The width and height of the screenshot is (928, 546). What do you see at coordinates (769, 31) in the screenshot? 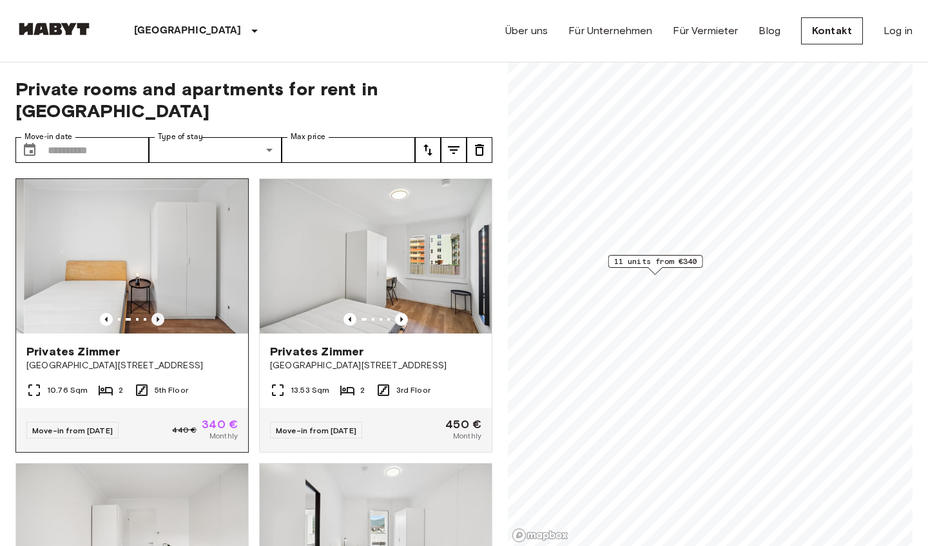
I see `a: Blog` at bounding box center [769, 31].